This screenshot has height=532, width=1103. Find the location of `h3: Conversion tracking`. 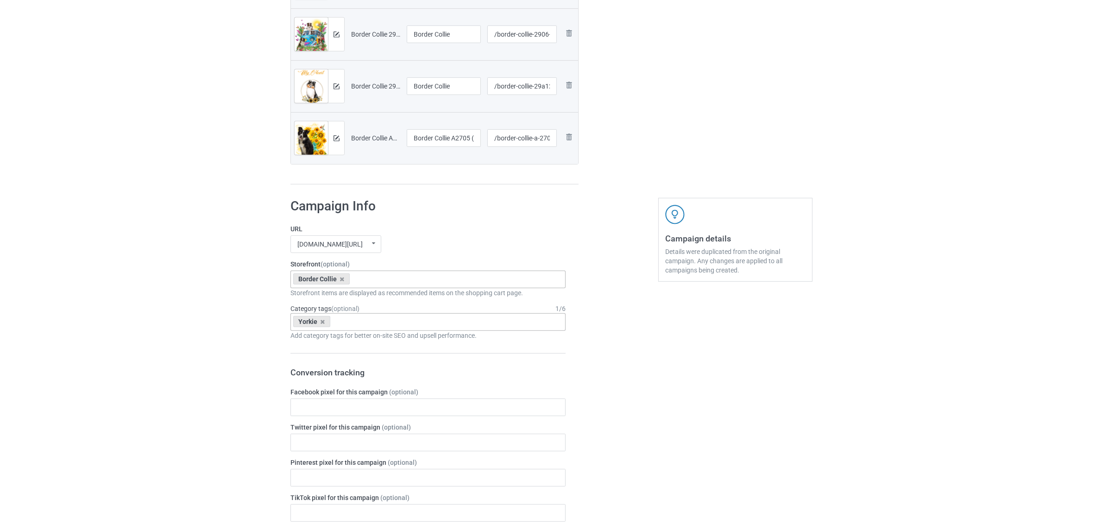

h3: Conversion tracking is located at coordinates (428, 372).